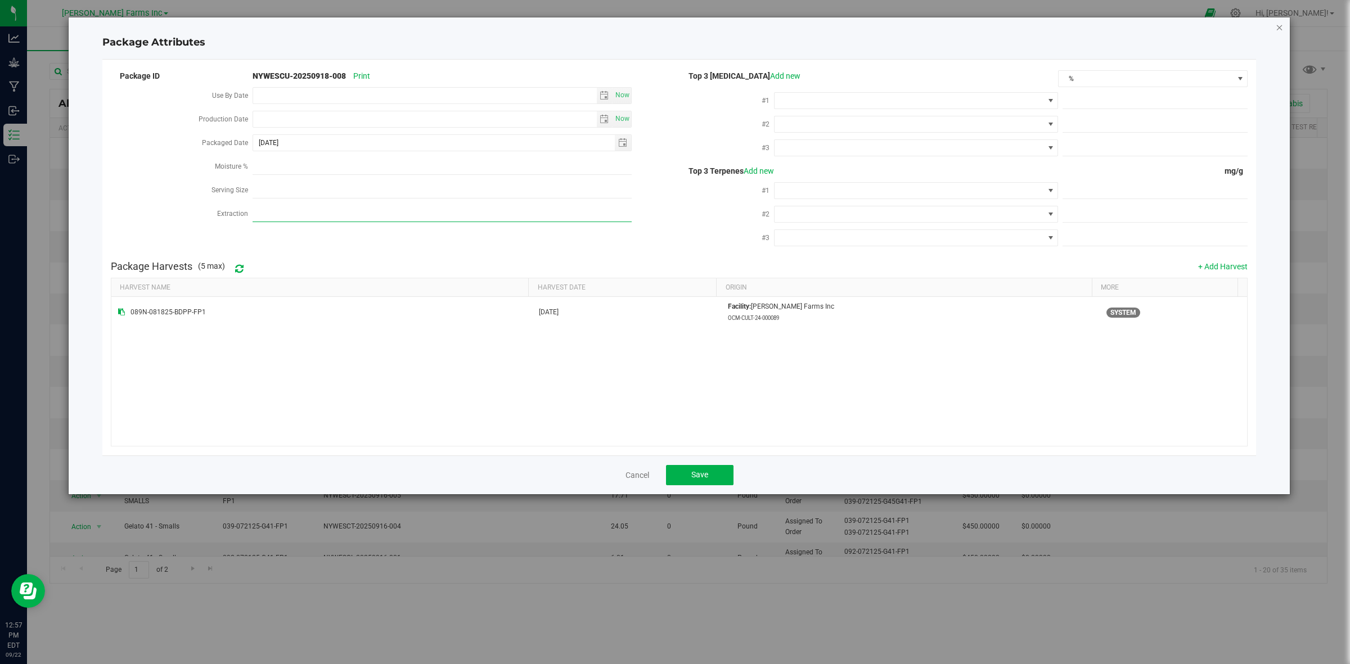 The width and height of the screenshot is (1350, 664). I want to click on label: Production Date, so click(226, 119).